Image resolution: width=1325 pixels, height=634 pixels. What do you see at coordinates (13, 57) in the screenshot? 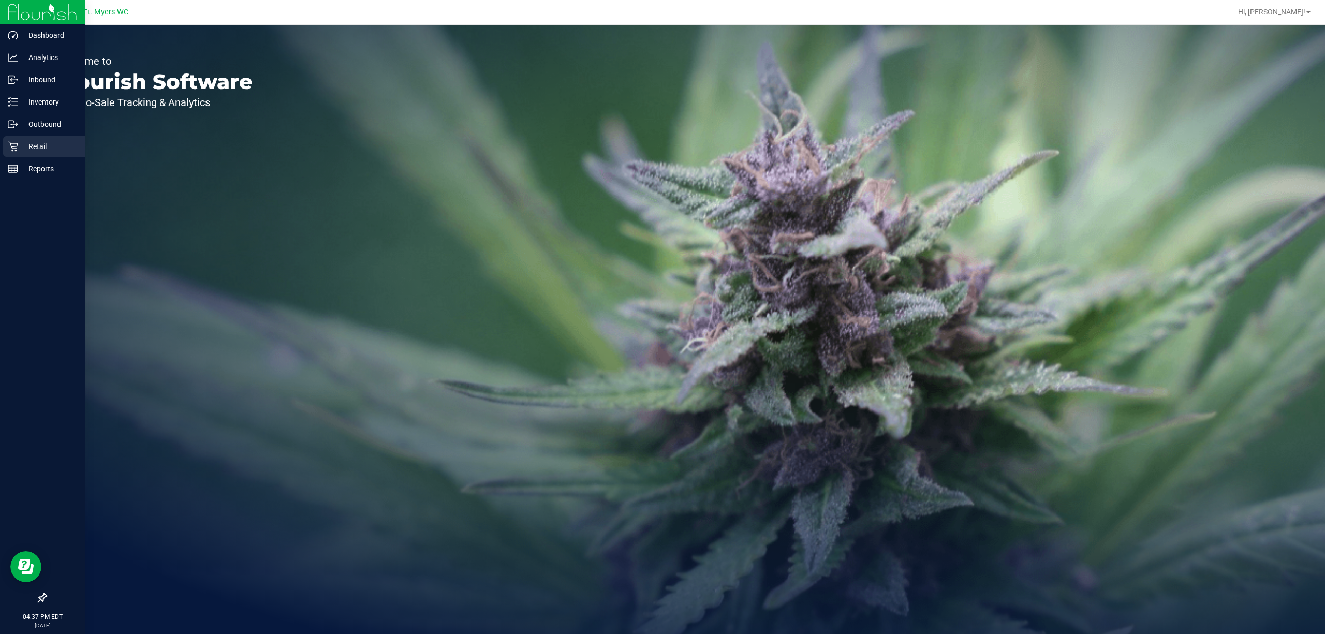
I see `inline-svg: Analytics` at bounding box center [13, 57].